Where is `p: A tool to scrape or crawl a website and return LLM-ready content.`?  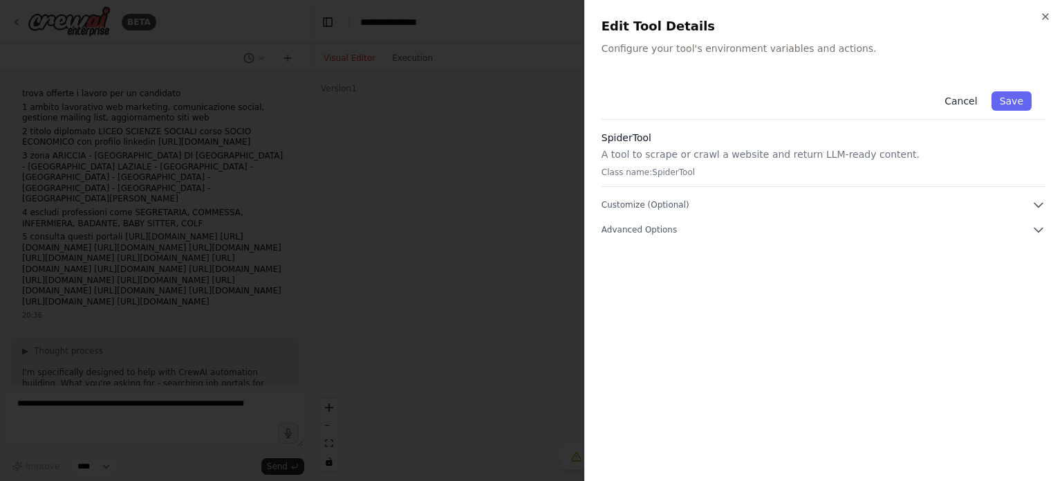 p: A tool to scrape or crawl a website and return LLM-ready content. is located at coordinates (824, 154).